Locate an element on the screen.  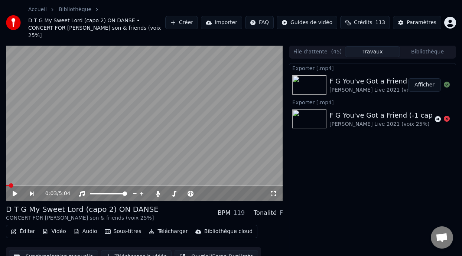
button: File d'attente is located at coordinates (317, 52).